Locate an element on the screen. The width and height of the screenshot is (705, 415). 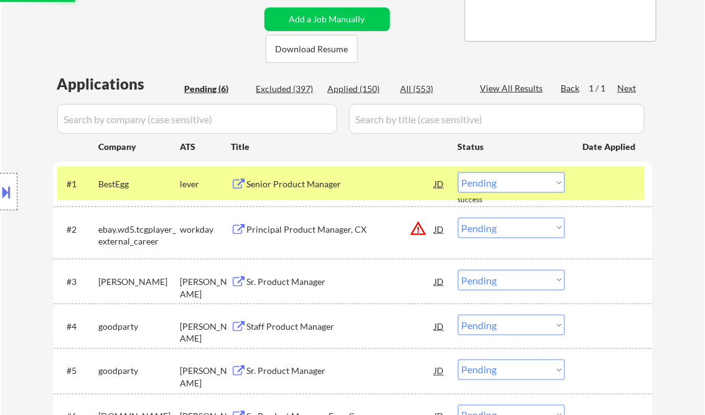
div: Title is located at coordinates (339, 147).